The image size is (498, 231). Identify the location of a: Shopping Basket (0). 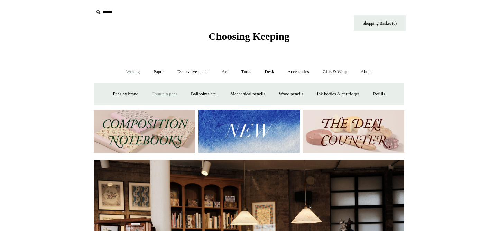
(380, 23).